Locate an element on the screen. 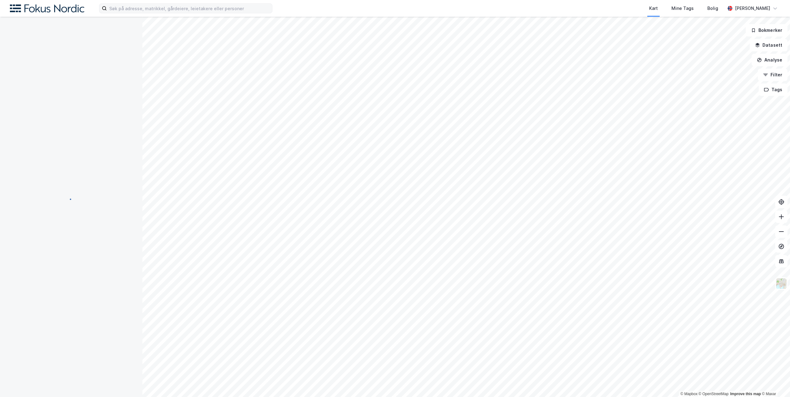 This screenshot has width=790, height=397. button: Tags is located at coordinates (773, 90).